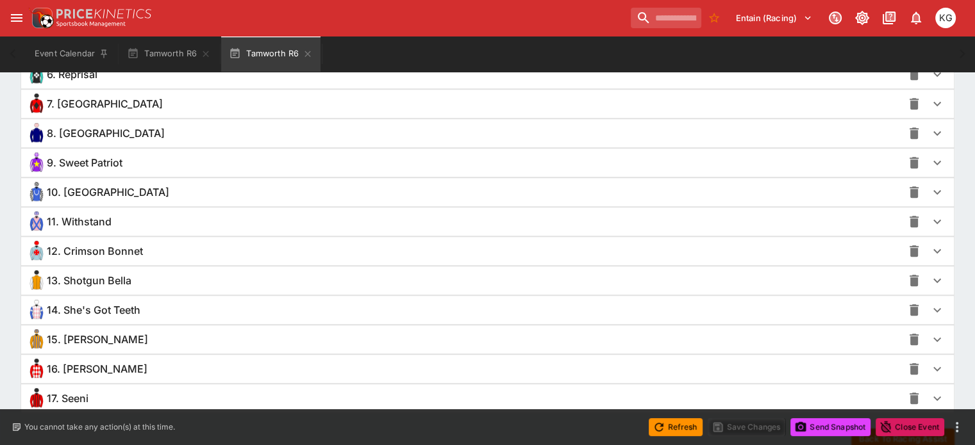  Describe the element at coordinates (675, 427) in the screenshot. I see `button: Refresh` at that location.